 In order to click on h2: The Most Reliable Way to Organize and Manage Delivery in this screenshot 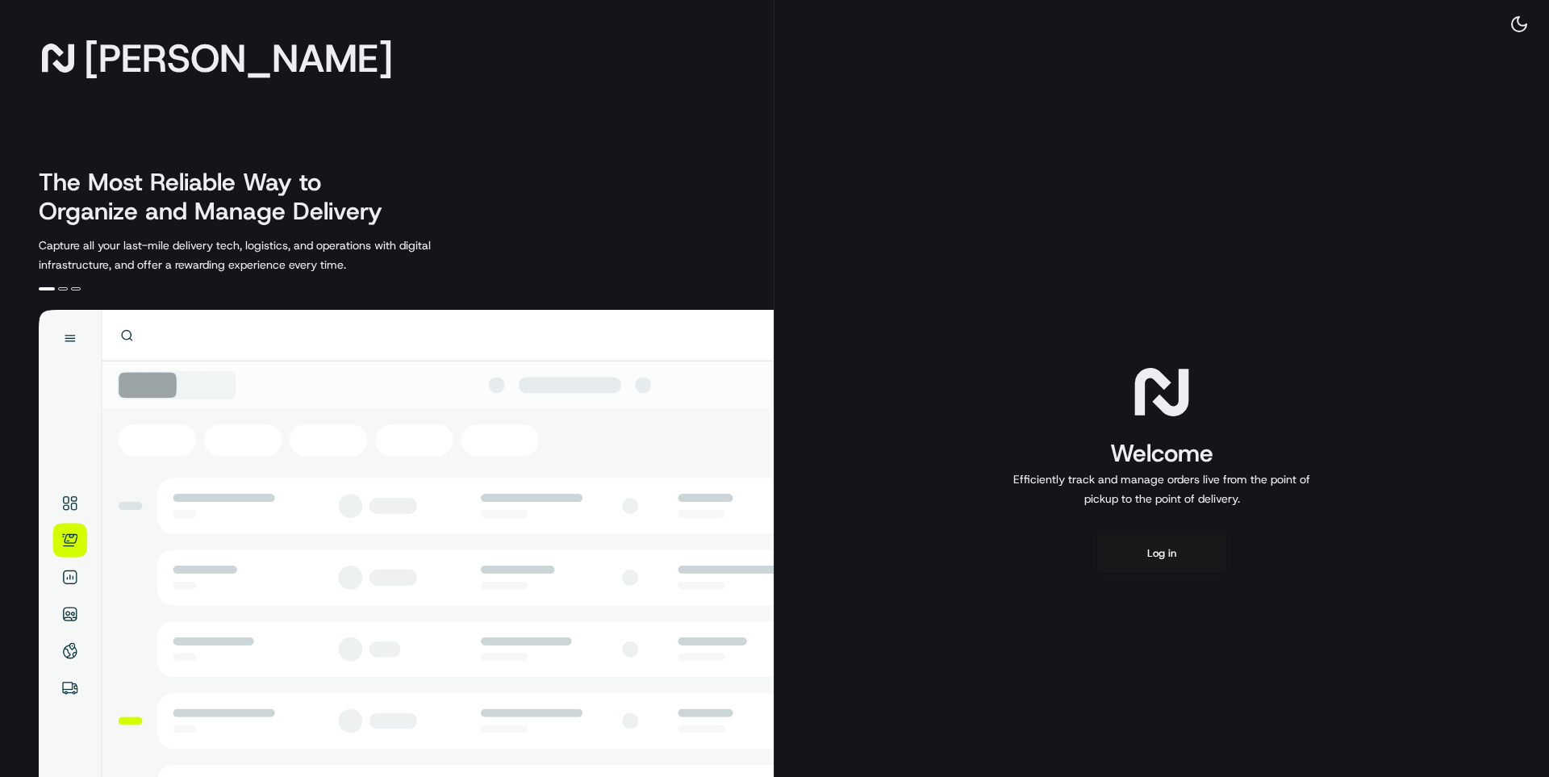, I will do `click(219, 197)`.